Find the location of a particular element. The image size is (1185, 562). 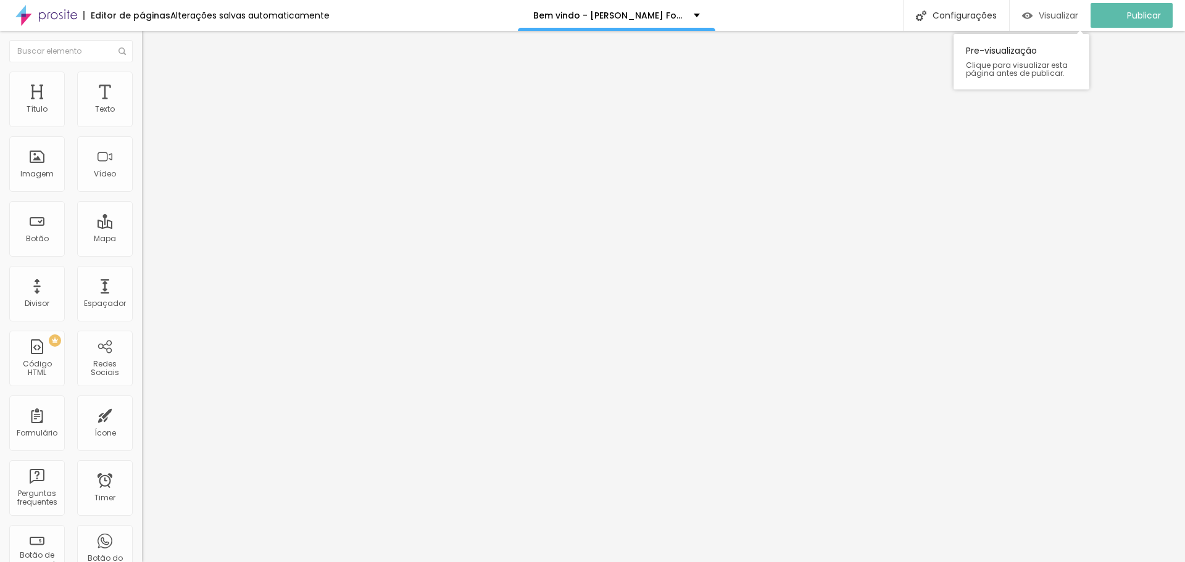

input: Buscar elemento is located at coordinates (71, 51).